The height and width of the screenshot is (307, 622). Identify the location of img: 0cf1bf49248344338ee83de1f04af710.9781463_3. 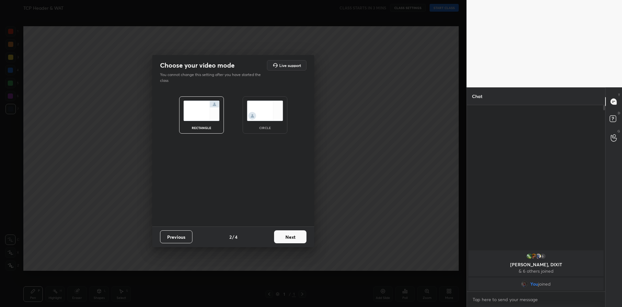
(525, 284).